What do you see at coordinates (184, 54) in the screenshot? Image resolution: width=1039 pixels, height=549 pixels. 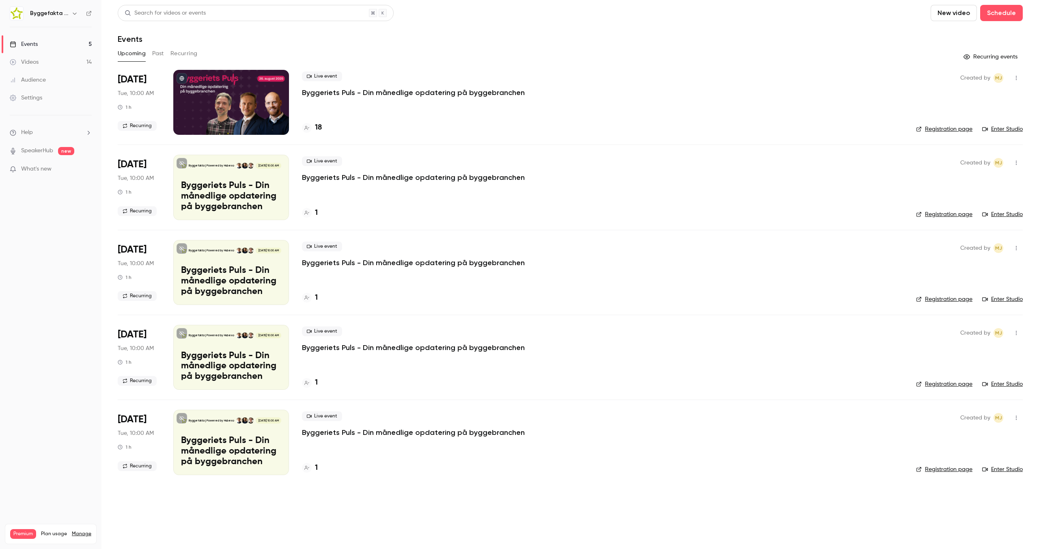 I see `button: Recurring` at bounding box center [184, 54].